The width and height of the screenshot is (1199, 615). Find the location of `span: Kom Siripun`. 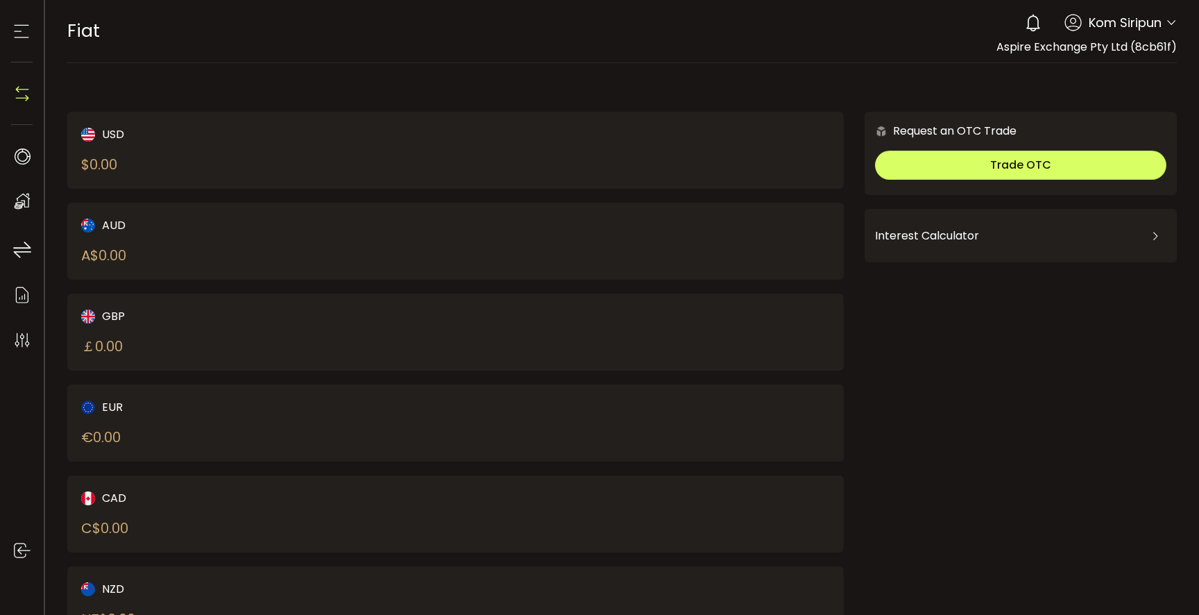

span: Kom Siripun is located at coordinates (1125, 22).